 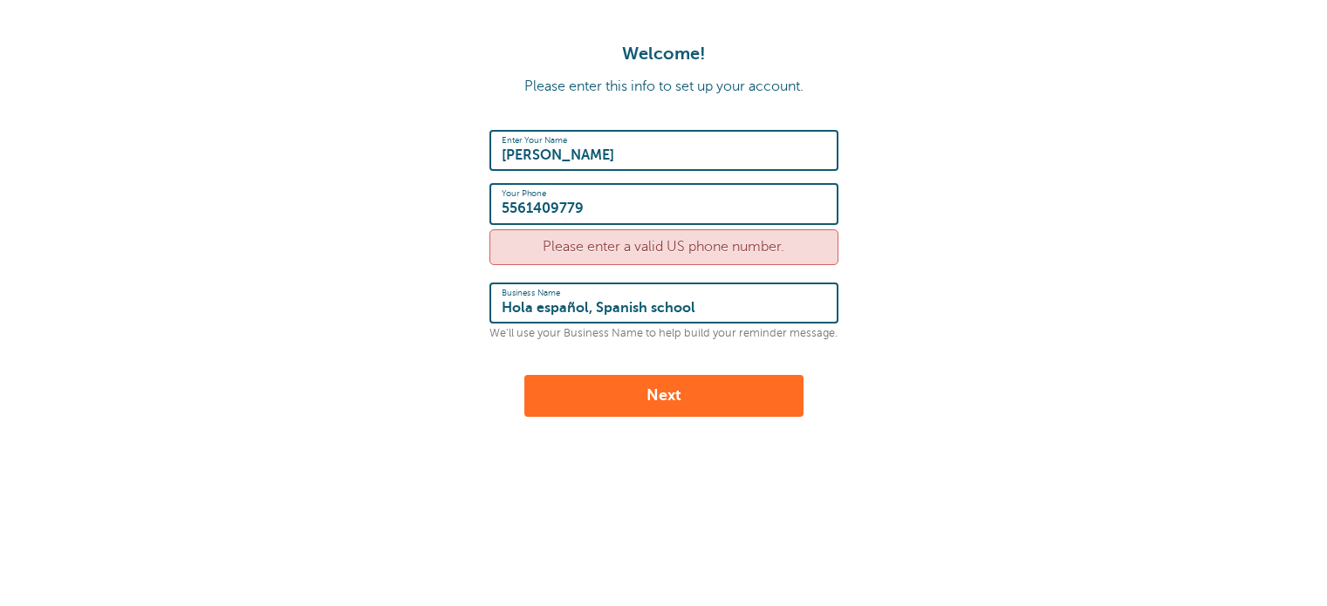 What do you see at coordinates (664, 396) in the screenshot?
I see `button: Next` at bounding box center [664, 396].